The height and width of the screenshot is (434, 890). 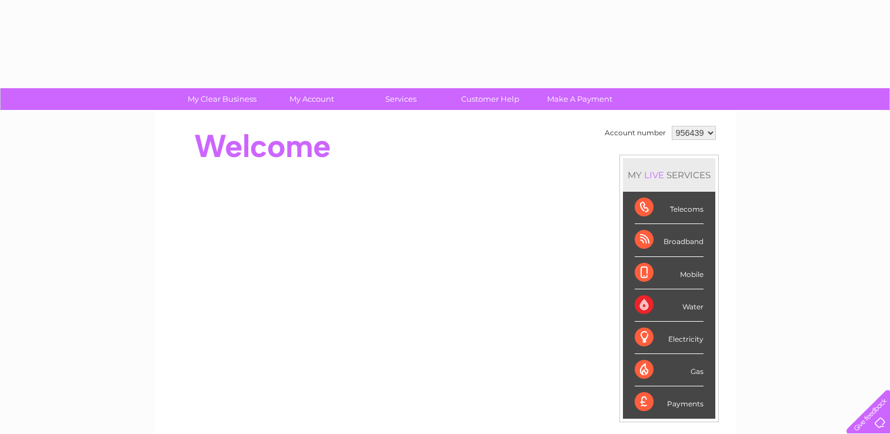 What do you see at coordinates (669, 240) in the screenshot?
I see `div: Broadband` at bounding box center [669, 240].